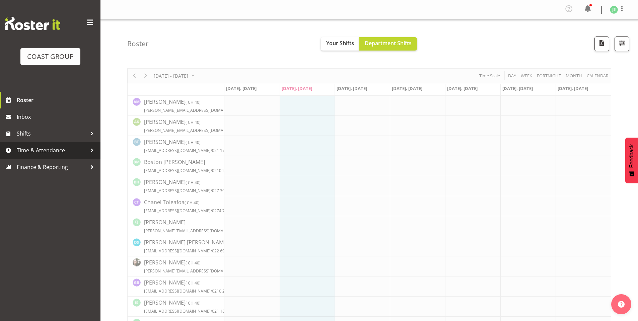 The image size is (638, 321). I want to click on div: COAST GROUP, so click(50, 57).